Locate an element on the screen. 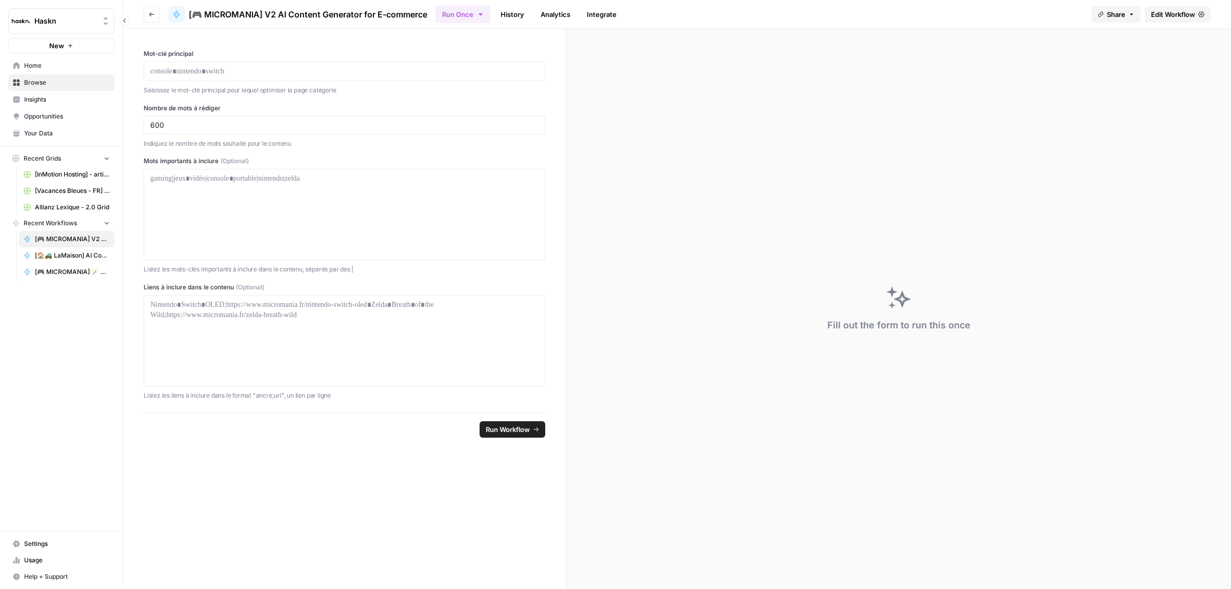  a: Browse is located at coordinates (61, 83).